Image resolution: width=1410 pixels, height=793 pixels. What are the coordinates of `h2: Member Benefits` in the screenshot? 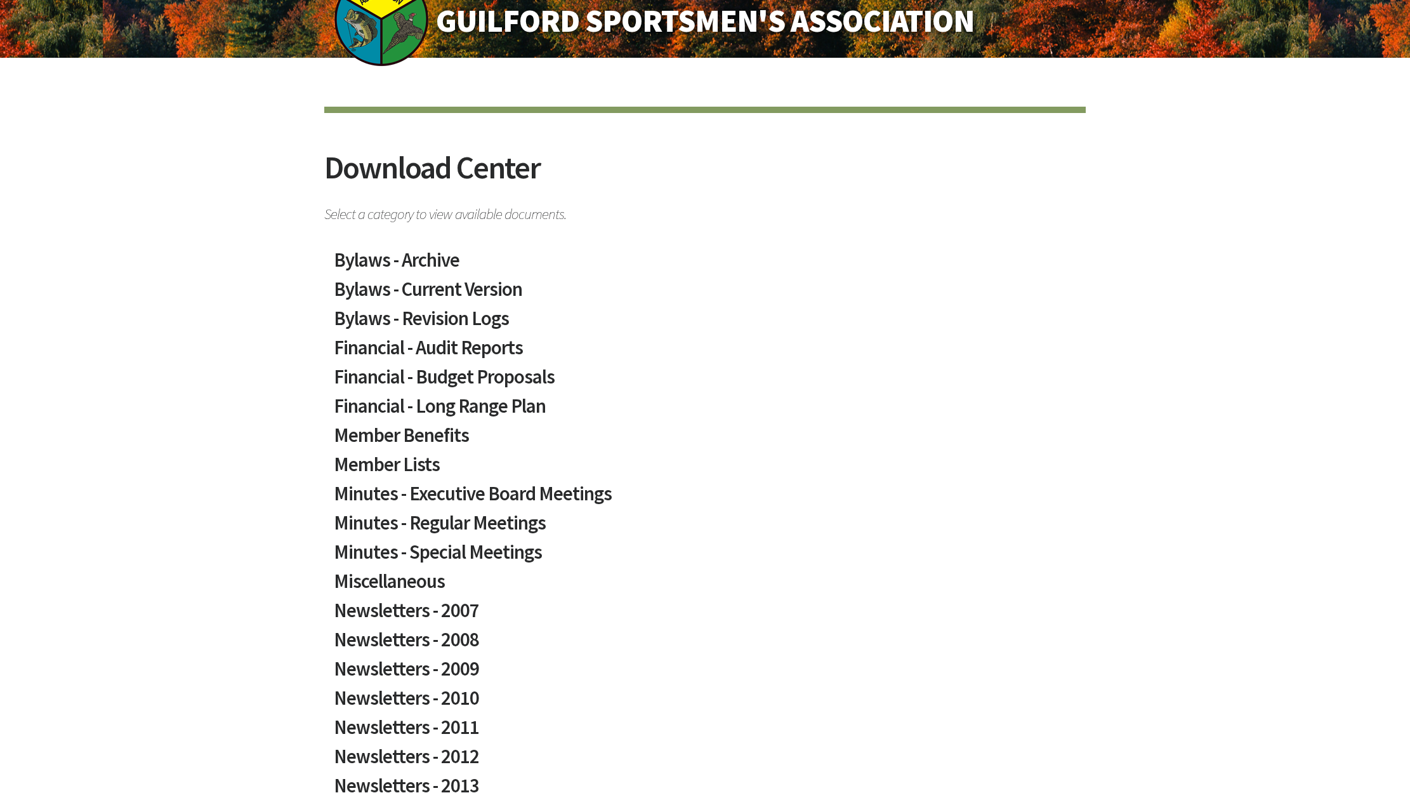 It's located at (705, 440).